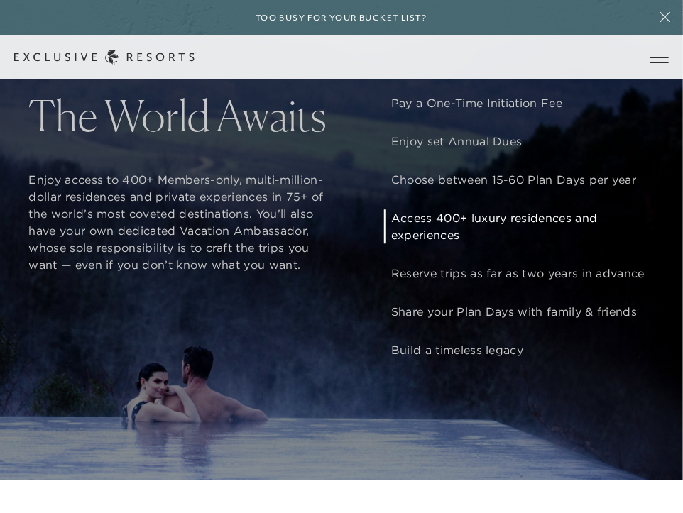 This screenshot has width=683, height=513. I want to click on p: Enjoy set Annual Dues, so click(519, 141).